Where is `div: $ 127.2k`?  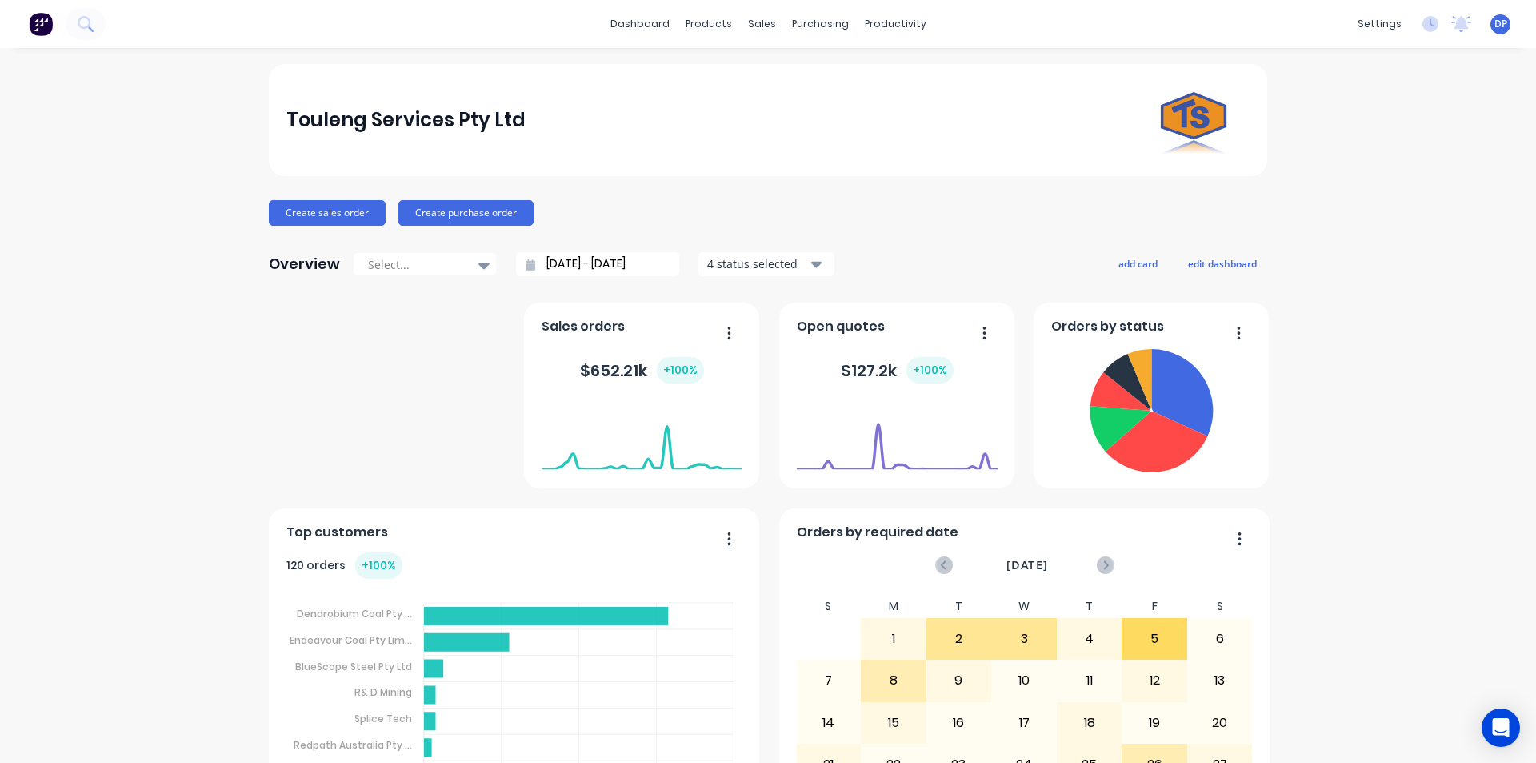
div: $ 127.2k is located at coordinates (897, 370).